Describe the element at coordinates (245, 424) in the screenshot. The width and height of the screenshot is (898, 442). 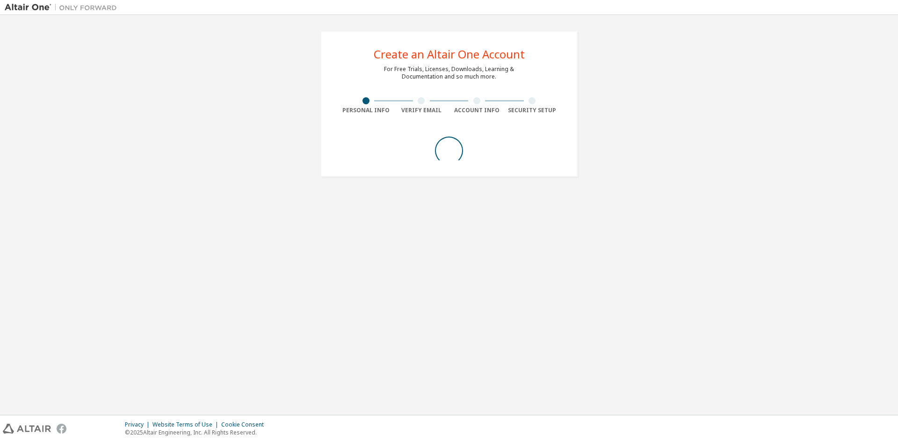
I see `div: Cookie Consent` at that location.